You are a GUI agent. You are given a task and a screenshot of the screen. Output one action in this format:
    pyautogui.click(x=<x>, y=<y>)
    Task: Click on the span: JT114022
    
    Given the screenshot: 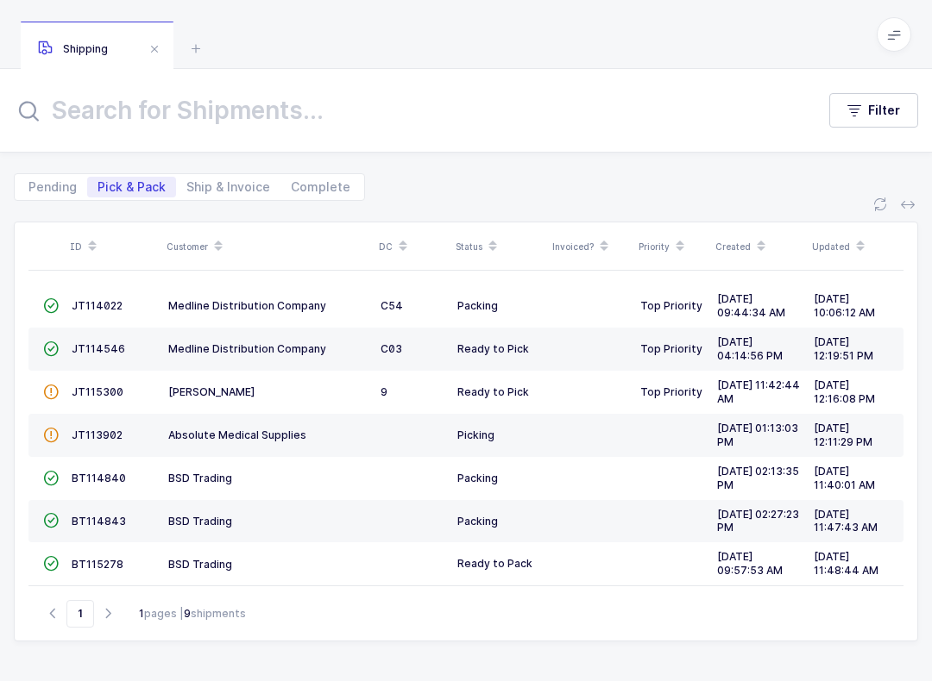 What is the action you would take?
    pyautogui.click(x=97, y=305)
    